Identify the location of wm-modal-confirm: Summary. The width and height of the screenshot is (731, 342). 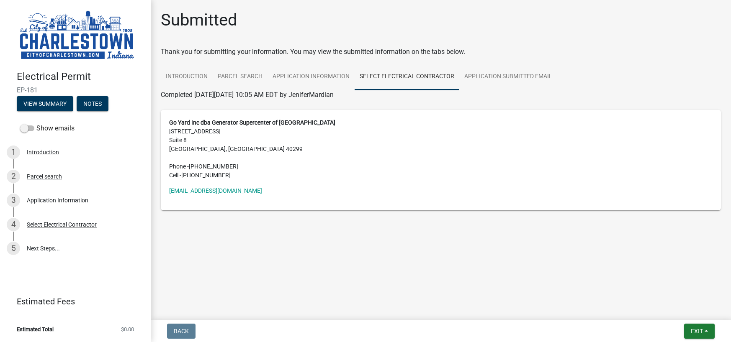
(45, 104).